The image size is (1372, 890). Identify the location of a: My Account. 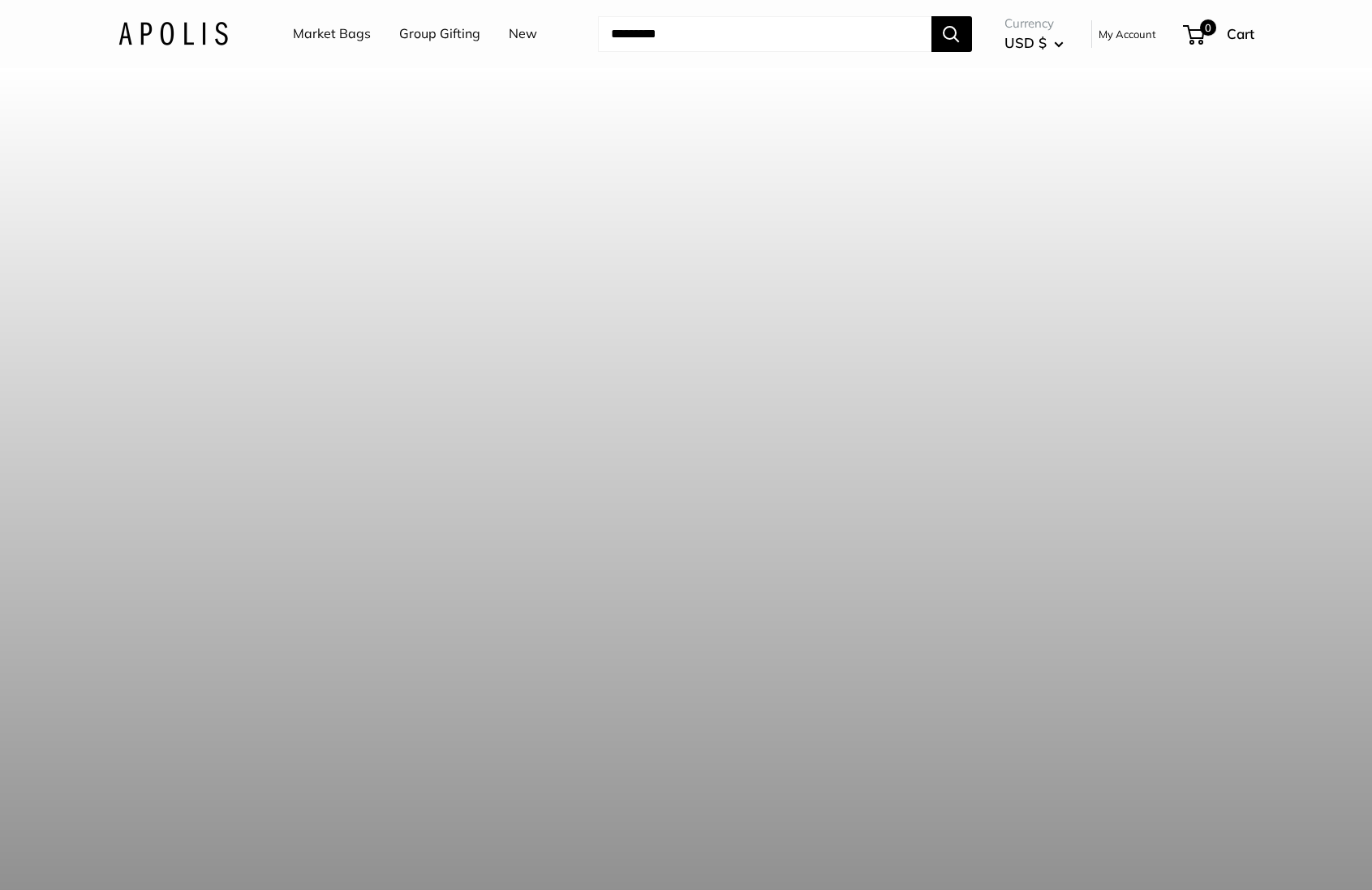
(1127, 34).